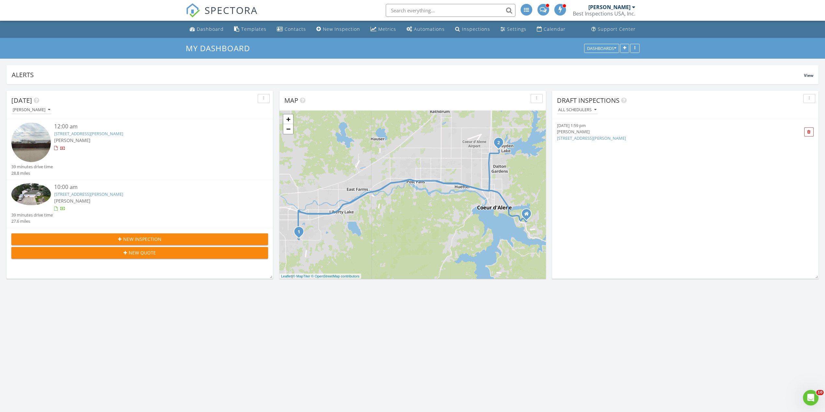  Describe the element at coordinates (555, 29) in the screenshot. I see `div: Calendar` at that location.